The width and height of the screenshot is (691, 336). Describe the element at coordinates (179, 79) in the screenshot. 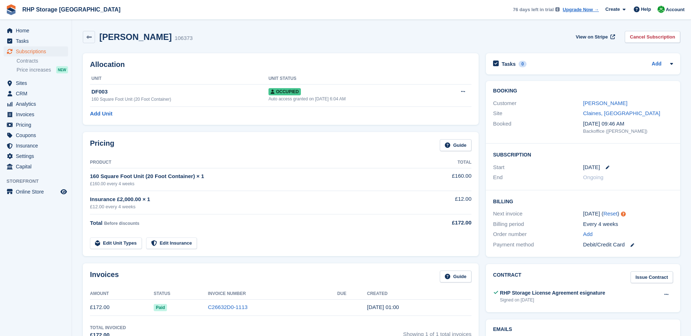

I see `th: Unit` at that location.